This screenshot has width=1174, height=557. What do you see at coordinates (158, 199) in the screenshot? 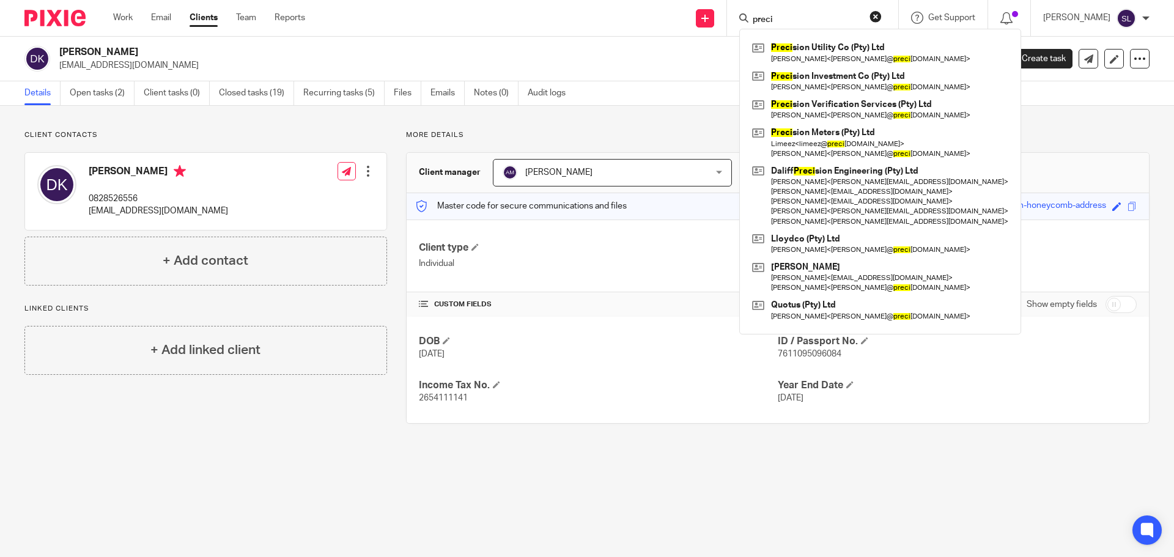
I see `p: 0828526556` at bounding box center [158, 199].